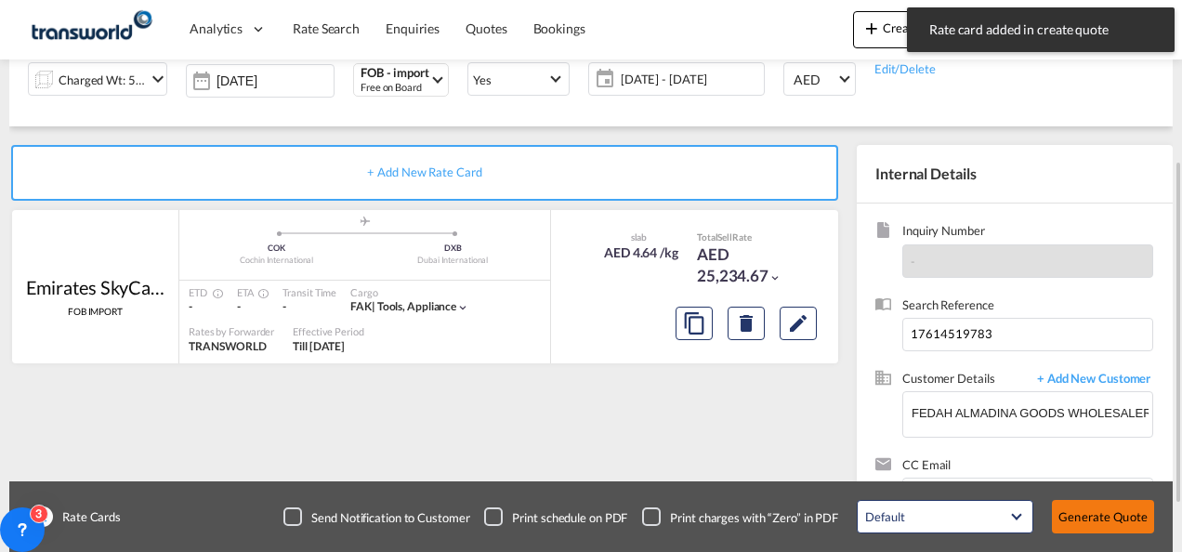  I want to click on div: DXB, so click(453, 248).